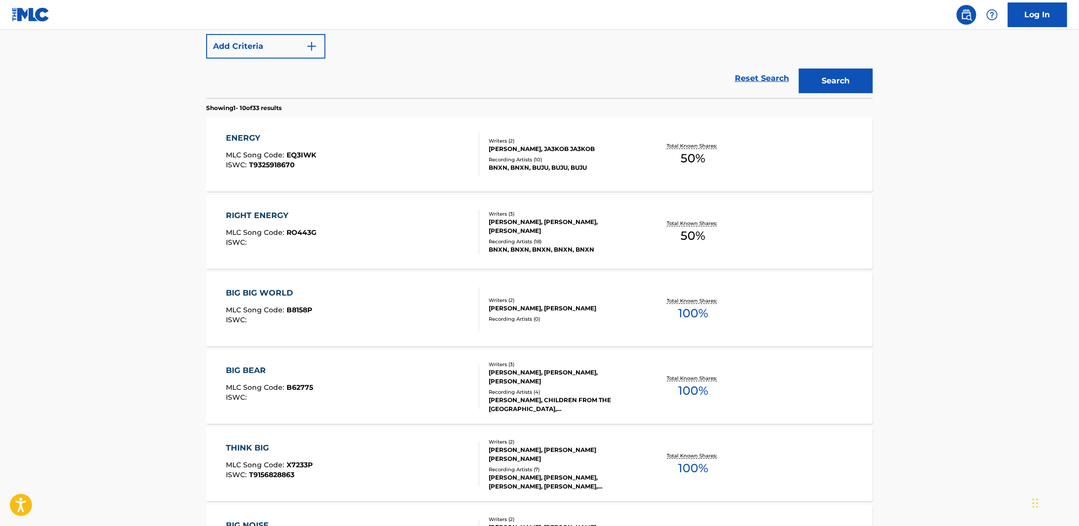 The height and width of the screenshot is (526, 1079). What do you see at coordinates (563, 168) in the screenshot?
I see `div: BNXN, BNXN, BUJU, BUJU, BUJU` at bounding box center [563, 168].